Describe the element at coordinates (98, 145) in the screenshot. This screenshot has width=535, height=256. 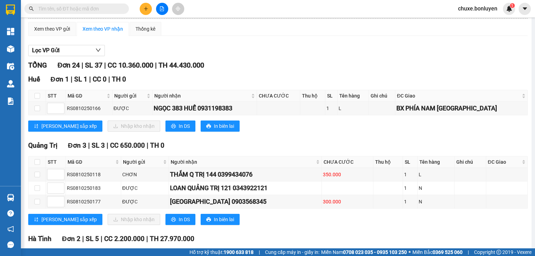
I see `span: SL 3` at that location.